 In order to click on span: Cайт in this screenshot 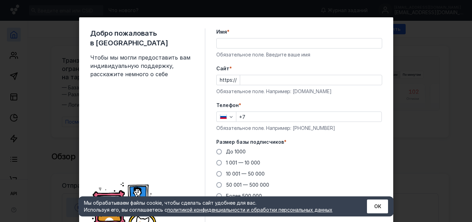, I will do `click(223, 68)`.